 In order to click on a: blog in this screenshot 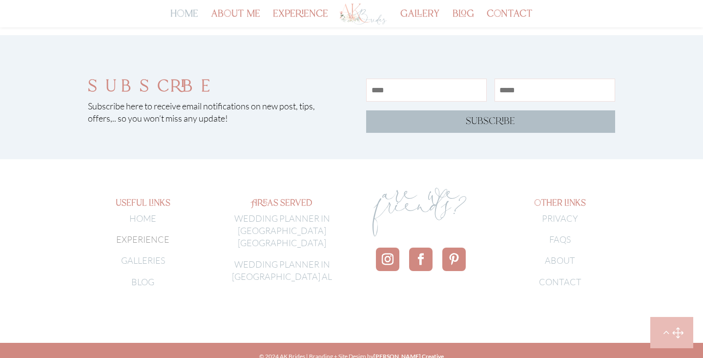, I will do `click(463, 19)`.